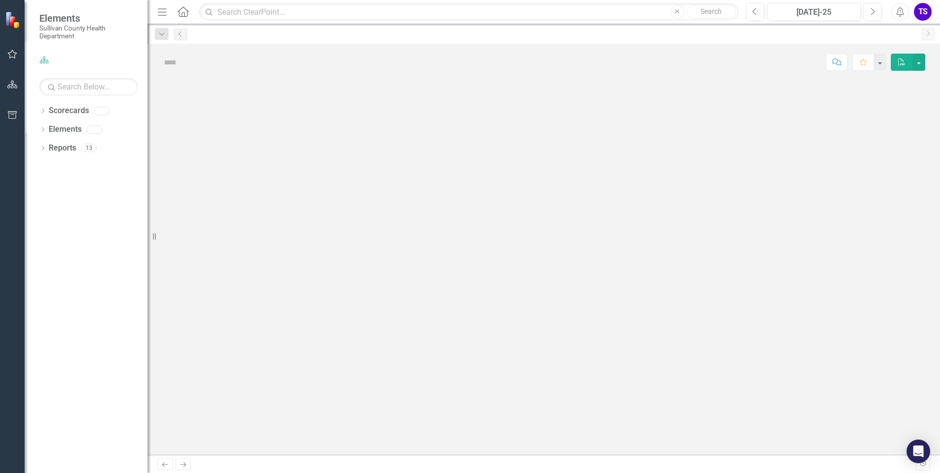  What do you see at coordinates (711, 11) in the screenshot?
I see `span: Search` at bounding box center [711, 11].